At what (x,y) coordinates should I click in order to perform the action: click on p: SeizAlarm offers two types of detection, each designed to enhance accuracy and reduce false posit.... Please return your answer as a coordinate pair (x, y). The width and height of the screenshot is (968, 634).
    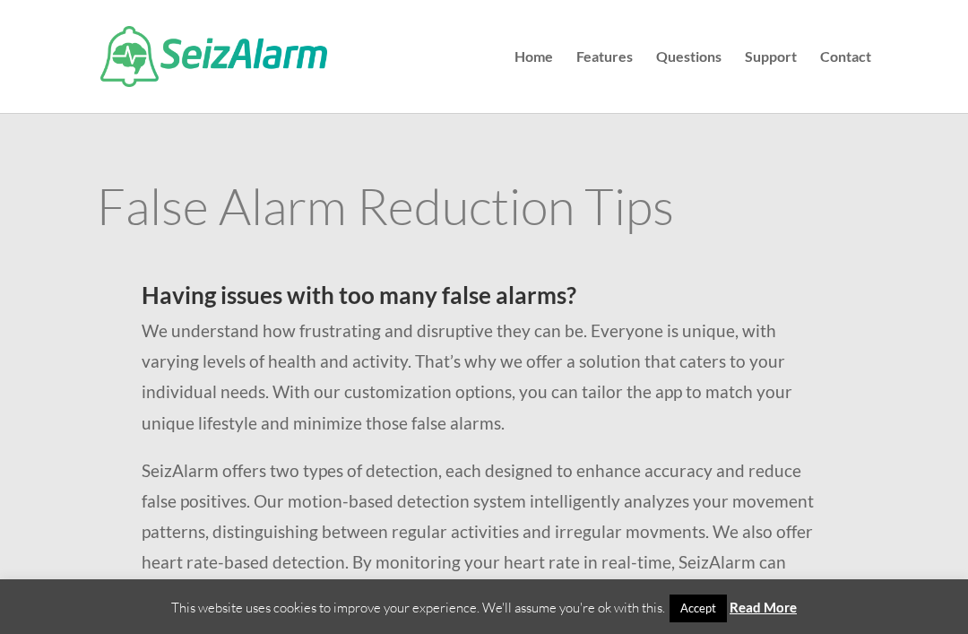
    Looking at the image, I should click on (484, 541).